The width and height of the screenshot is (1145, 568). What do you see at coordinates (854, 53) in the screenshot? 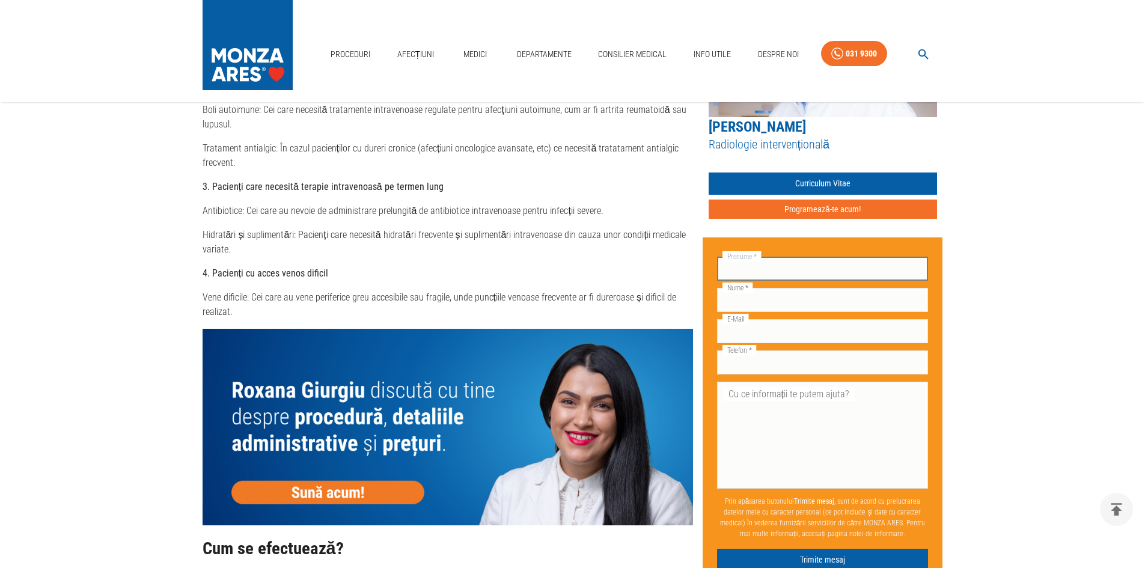
I see `a: 031 9300` at bounding box center [854, 53].